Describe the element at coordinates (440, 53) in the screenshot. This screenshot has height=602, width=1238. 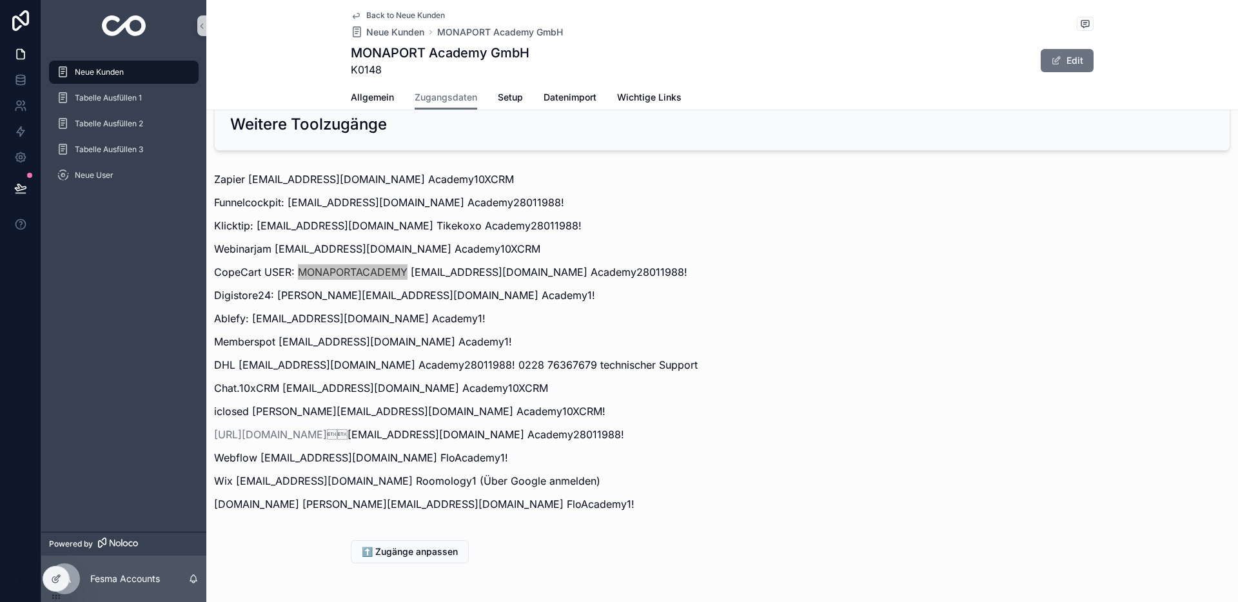
I see `h1: MONAPORT Academy GmbH` at that location.